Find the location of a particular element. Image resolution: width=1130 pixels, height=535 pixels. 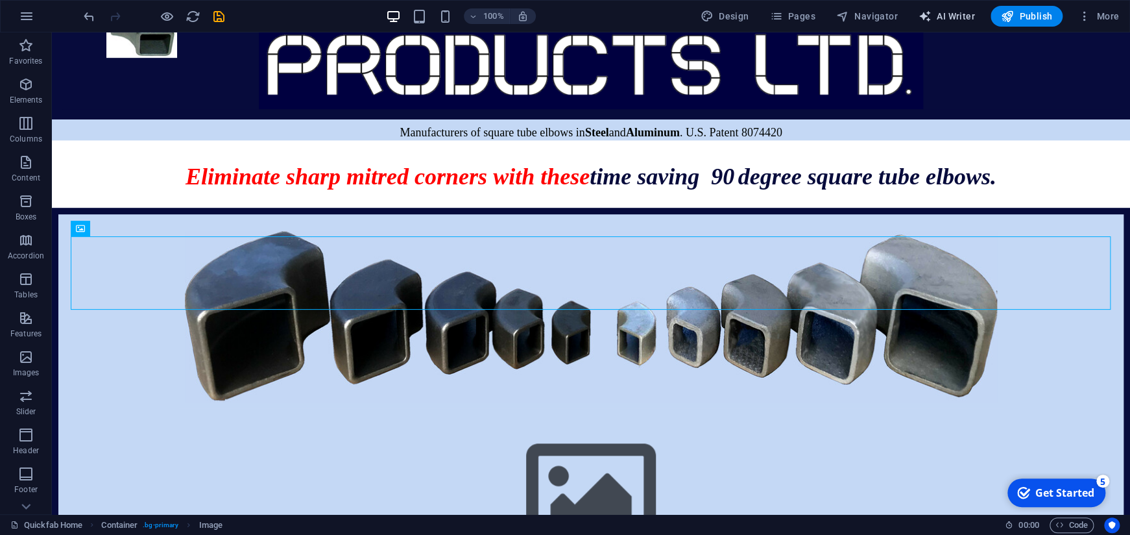

i: On resize automatically adjust zoom level to fit chosen device. is located at coordinates (523, 16).